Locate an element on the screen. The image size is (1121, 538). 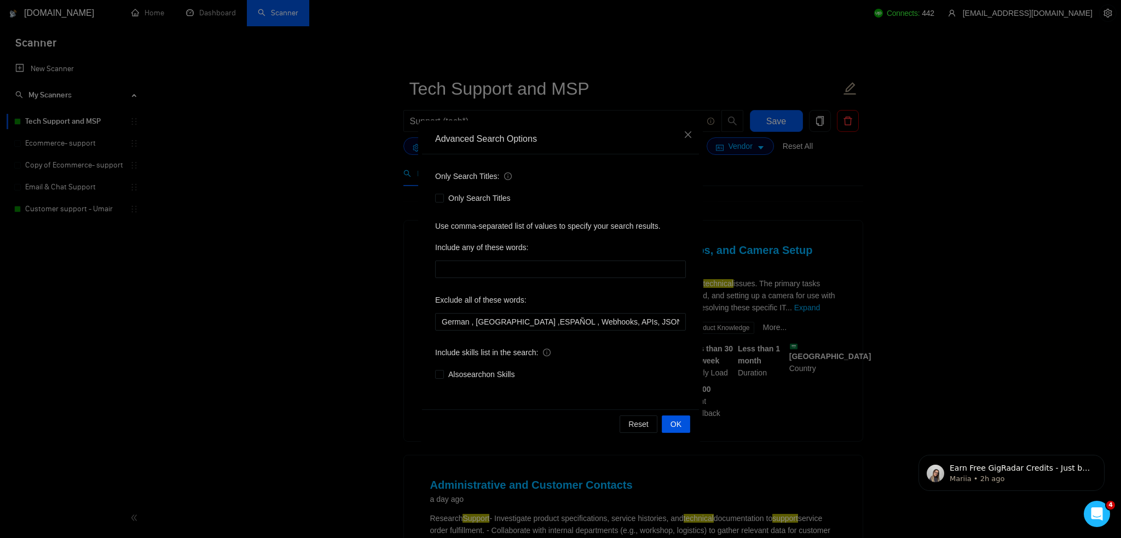
div: Advanced Search Options is located at coordinates (560, 139).